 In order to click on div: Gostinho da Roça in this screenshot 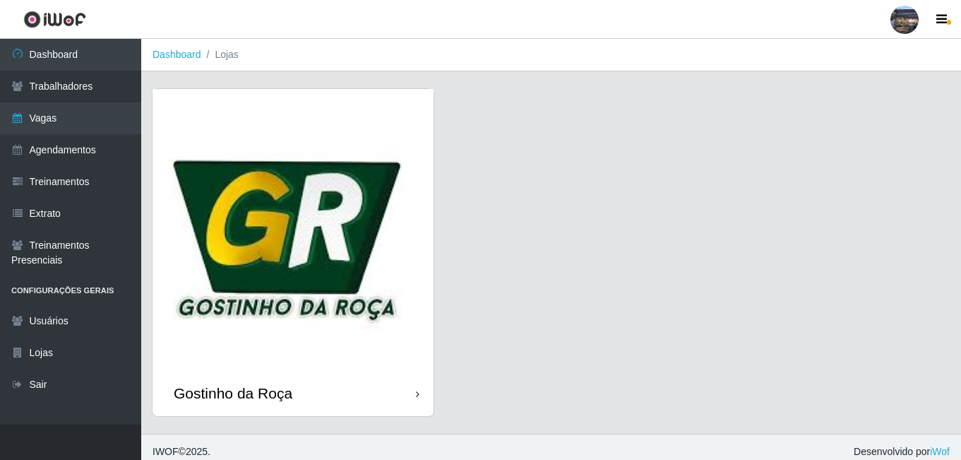, I will do `click(233, 393)`.